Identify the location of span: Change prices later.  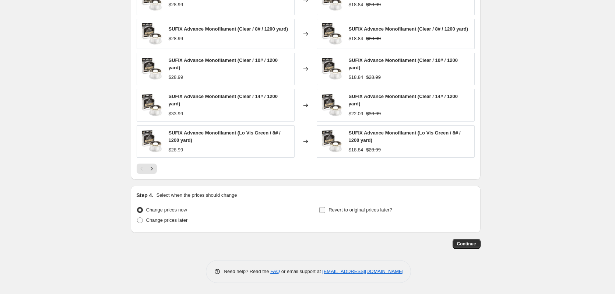
(167, 220).